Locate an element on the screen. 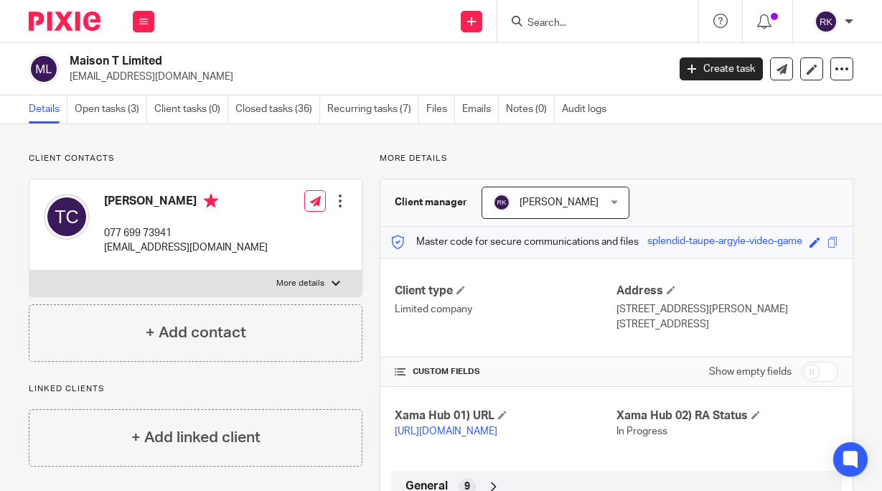  div: splendid-taupe-argyle-video-game is located at coordinates (725, 242).